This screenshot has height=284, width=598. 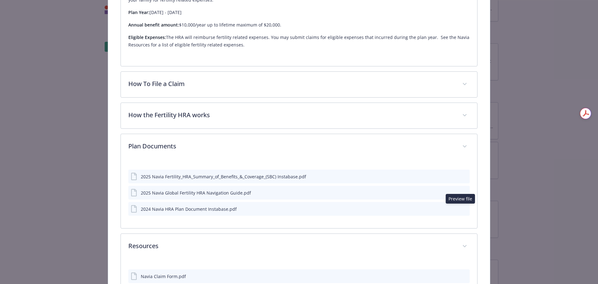 What do you see at coordinates (299, 84) in the screenshot?
I see `div: How To File a Claim` at bounding box center [299, 84].